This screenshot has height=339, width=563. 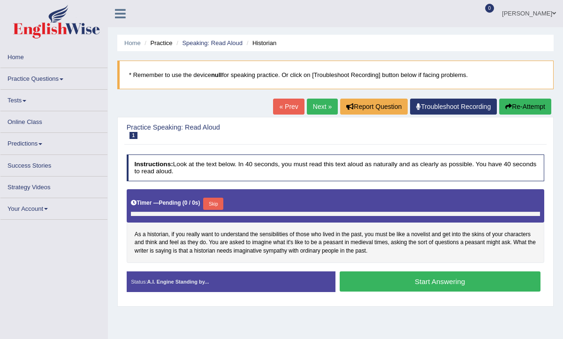 I want to click on a: « Prev, so click(x=289, y=107).